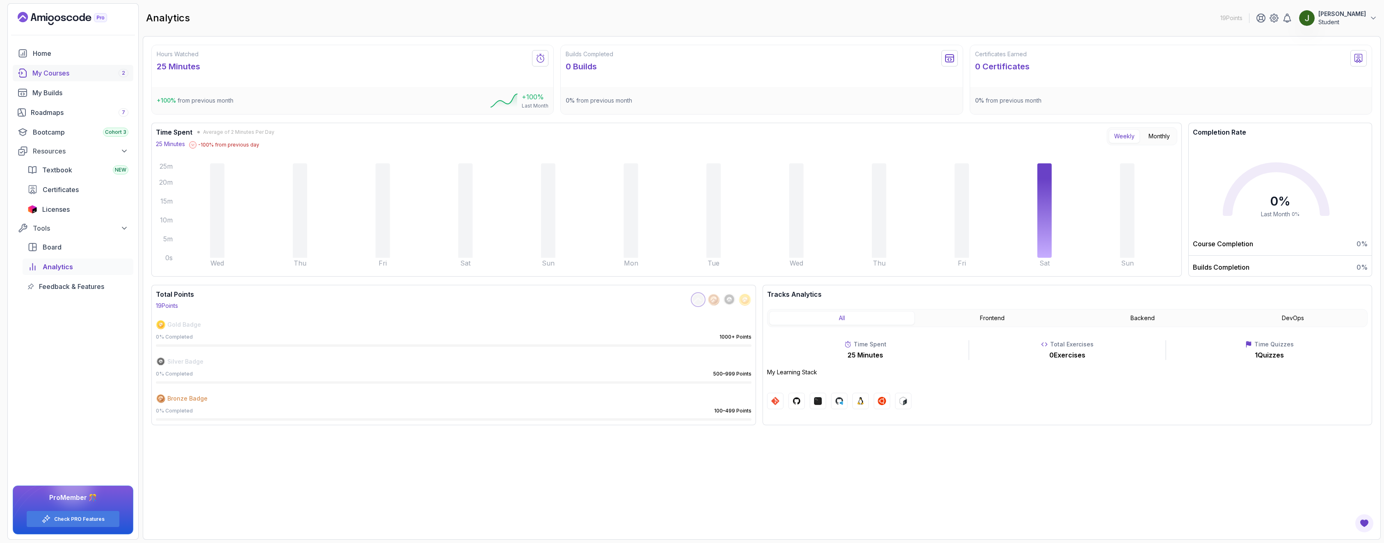 This screenshot has width=1384, height=543. What do you see at coordinates (175, 294) in the screenshot?
I see `h3: Total Points` at bounding box center [175, 294].